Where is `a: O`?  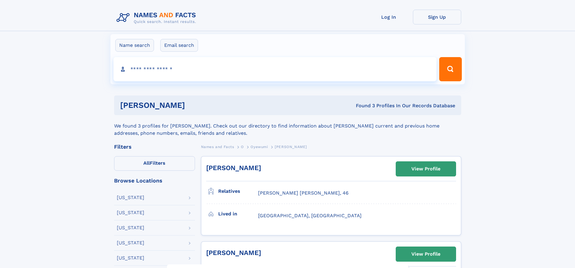
a: O is located at coordinates (242, 146).